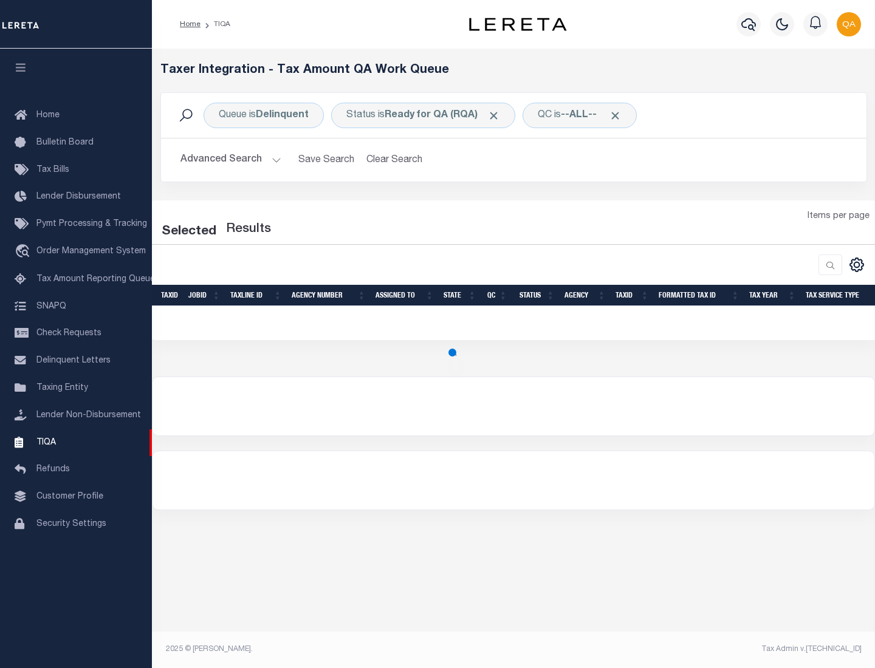  What do you see at coordinates (89, 416) in the screenshot?
I see `span: Lender Non-Disbursement` at bounding box center [89, 416].